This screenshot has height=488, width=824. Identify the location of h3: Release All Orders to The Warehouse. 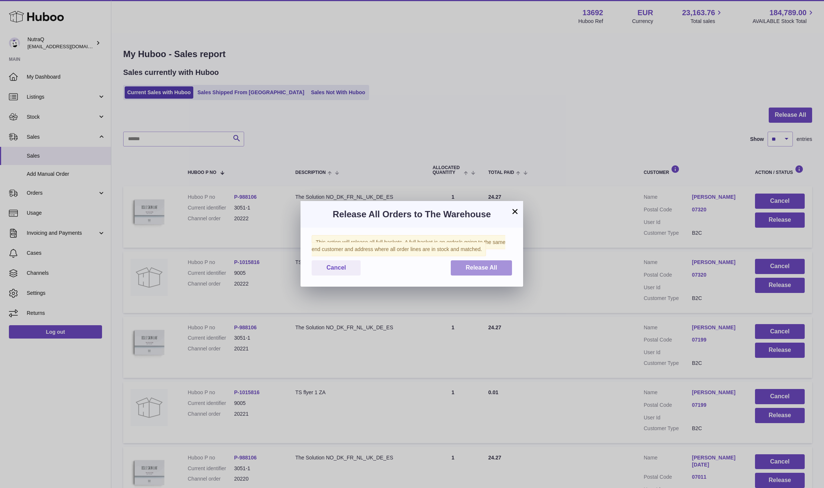
(412, 214).